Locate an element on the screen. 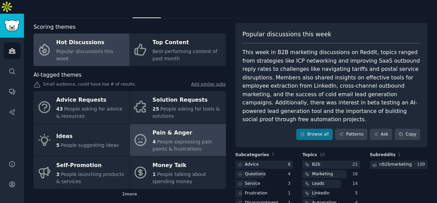 This screenshot has width=437, height=203. div: Top Content is located at coordinates (187, 43).